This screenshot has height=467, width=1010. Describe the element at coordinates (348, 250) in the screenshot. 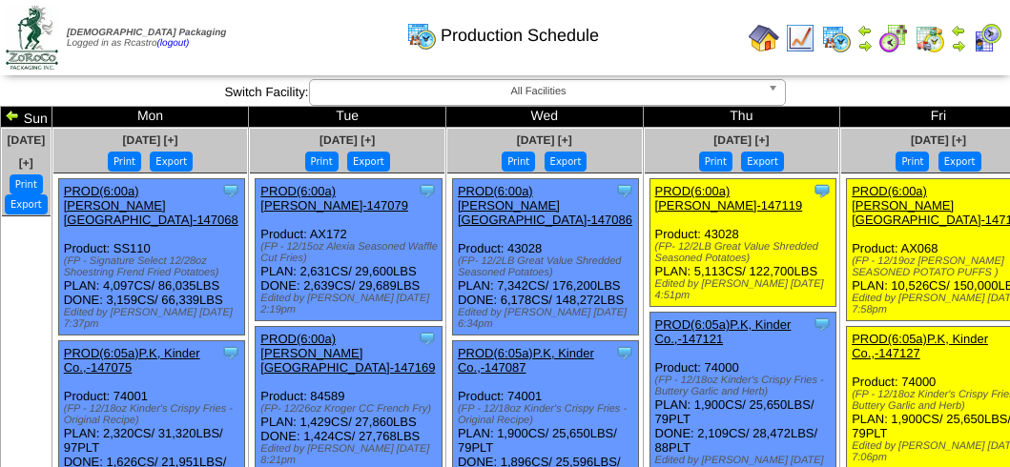

I see `div: Product: AX172 PLAN: 2,631CS / 29,600LBS DONE: 2,639CS / 29,689LBS` at that location.